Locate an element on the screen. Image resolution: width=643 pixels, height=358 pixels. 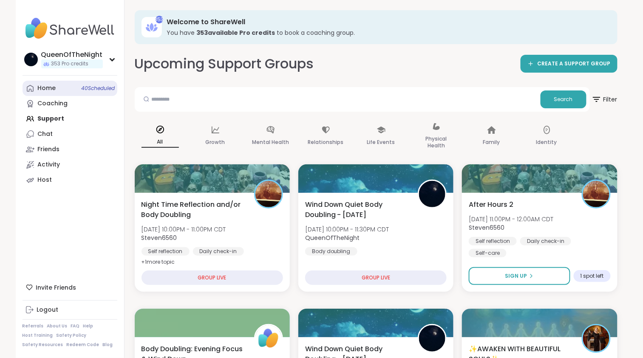
h3: You have to book a coaching group. is located at coordinates (386, 33).